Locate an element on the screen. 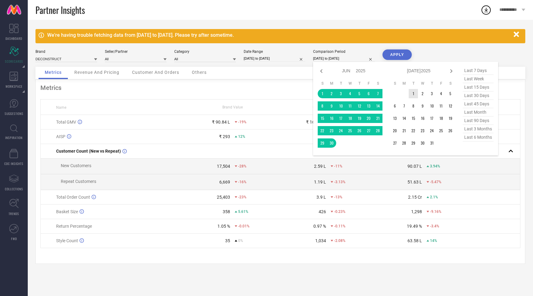  span: TRENDS is located at coordinates (14, 213).